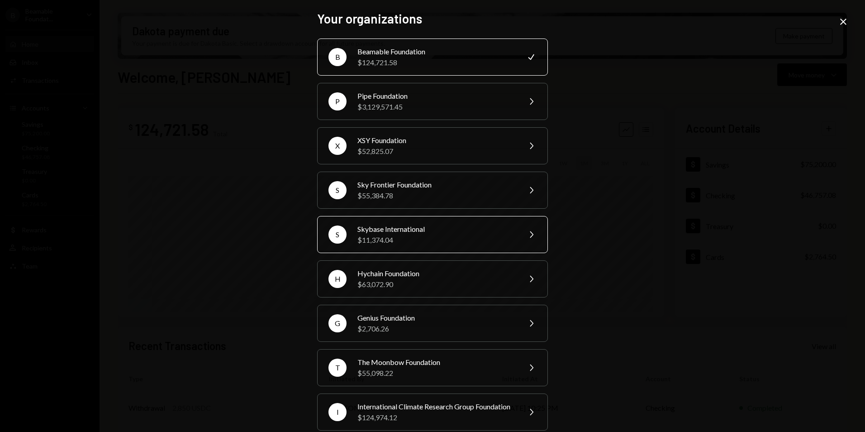 This screenshot has width=865, height=432. I want to click on div: $55,098.22, so click(436, 373).